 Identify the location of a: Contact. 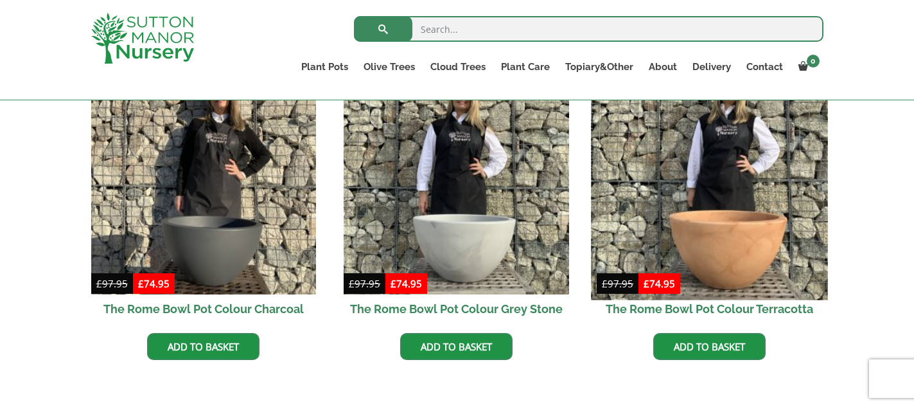
(764, 67).